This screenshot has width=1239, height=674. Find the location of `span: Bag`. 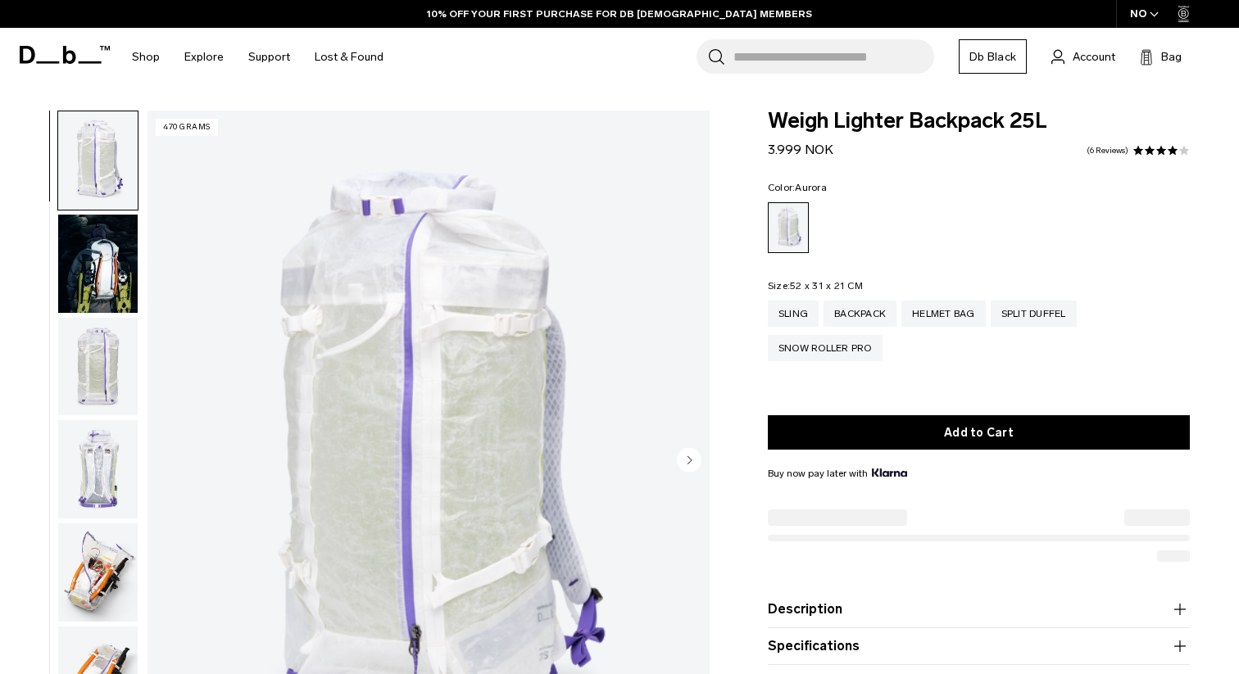

span: Bag is located at coordinates (1171, 57).